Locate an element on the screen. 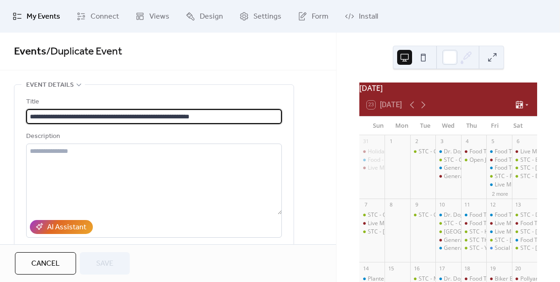 The height and width of the screenshot is (282, 560). div: Fri is located at coordinates (494, 126).